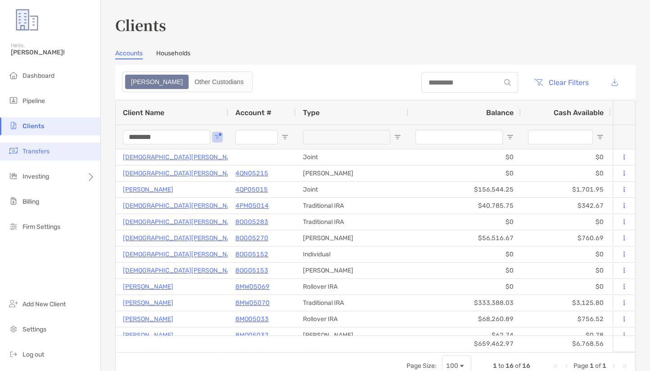 This screenshot has height=371, width=650. What do you see at coordinates (252, 238) in the screenshot?
I see `p: 8OG05270` at bounding box center [252, 238].